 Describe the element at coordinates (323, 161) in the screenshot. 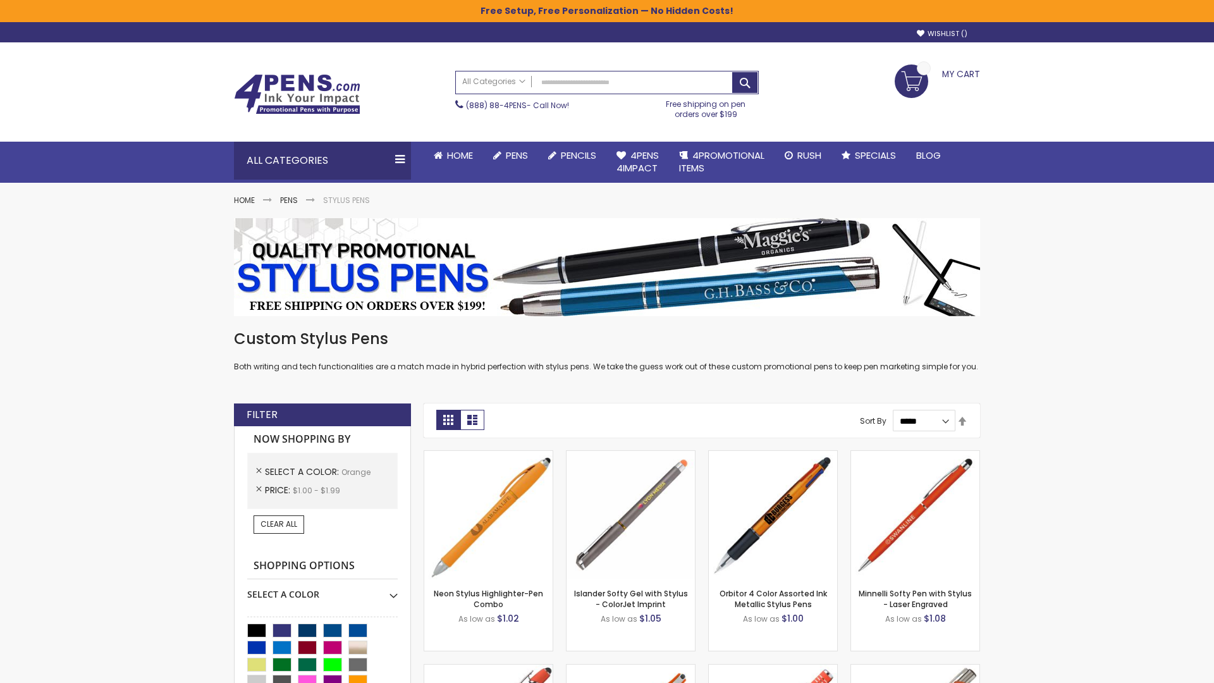

I see `div: All Categories` at that location.